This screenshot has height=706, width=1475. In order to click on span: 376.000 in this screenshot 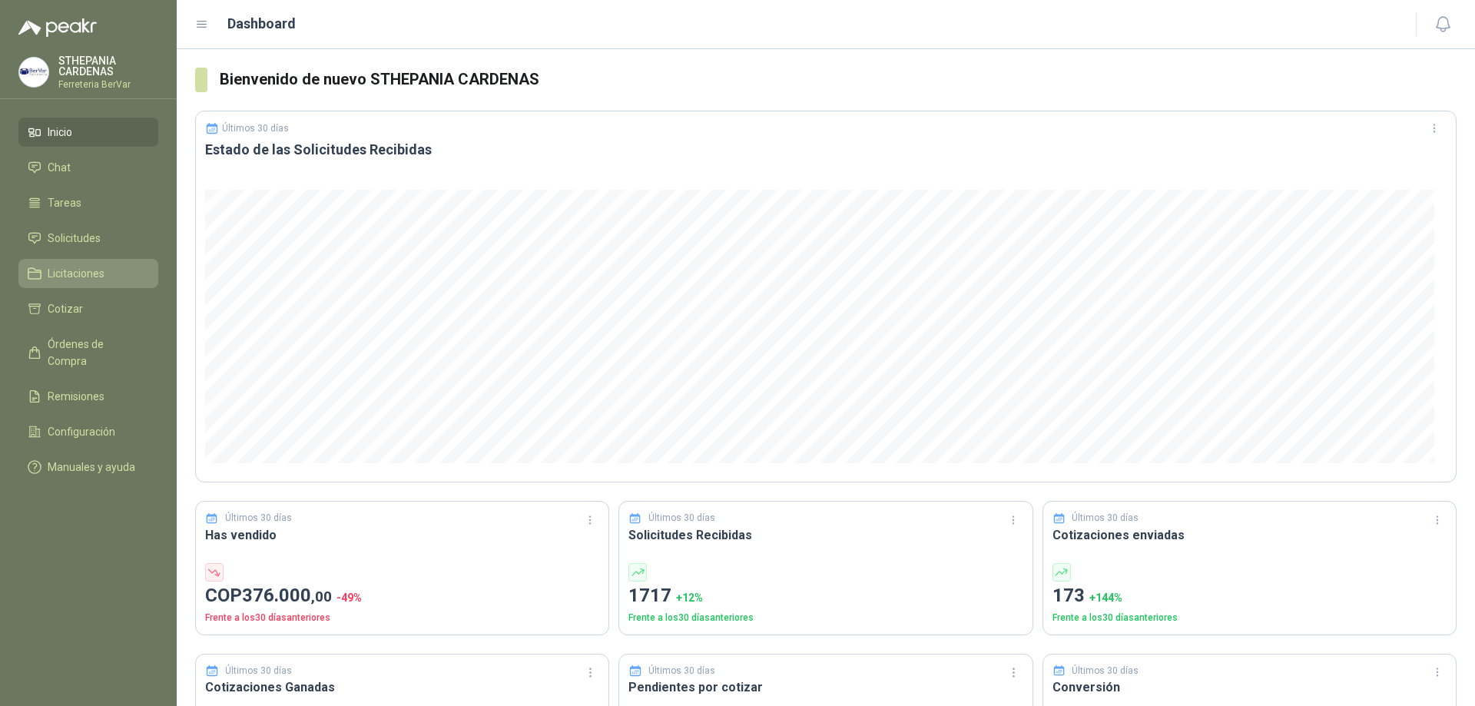, I will do `click(287, 595)`.